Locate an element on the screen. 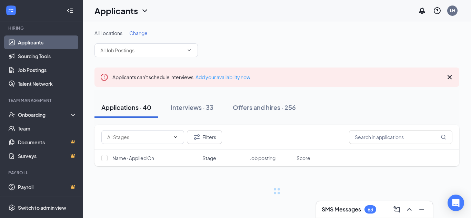  svg: Settings is located at coordinates (12, 208).